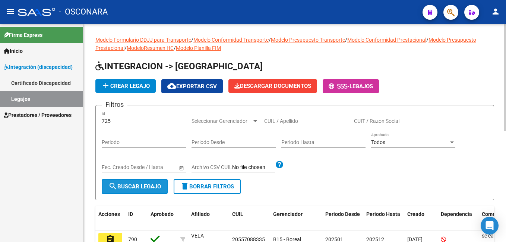 The image size is (506, 242). I want to click on button: Descargar Documentos, so click(273, 86).